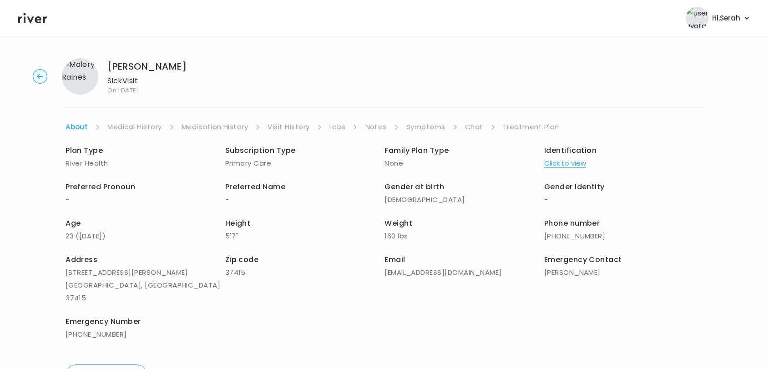 The height and width of the screenshot is (369, 769). What do you see at coordinates (238, 223) in the screenshot?
I see `span: Height` at bounding box center [238, 223].